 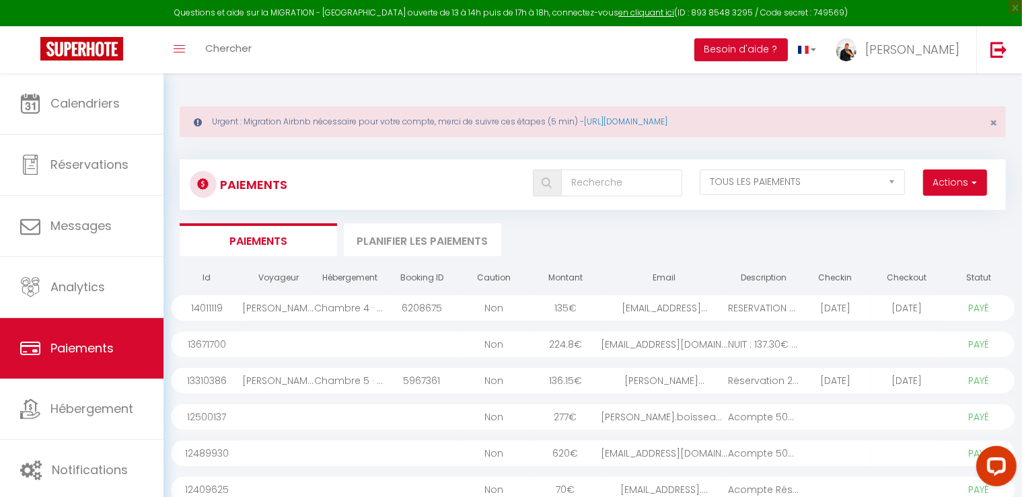 I want to click on div: 12500137, so click(x=207, y=417).